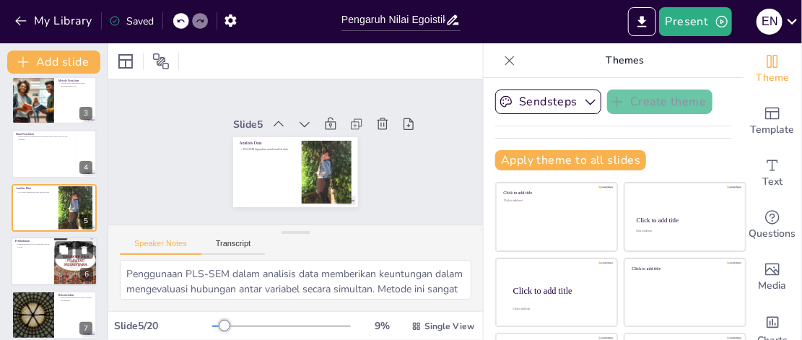 The image size is (802, 340). What do you see at coordinates (84, 250) in the screenshot?
I see `button: Delete Slide` at bounding box center [84, 250].